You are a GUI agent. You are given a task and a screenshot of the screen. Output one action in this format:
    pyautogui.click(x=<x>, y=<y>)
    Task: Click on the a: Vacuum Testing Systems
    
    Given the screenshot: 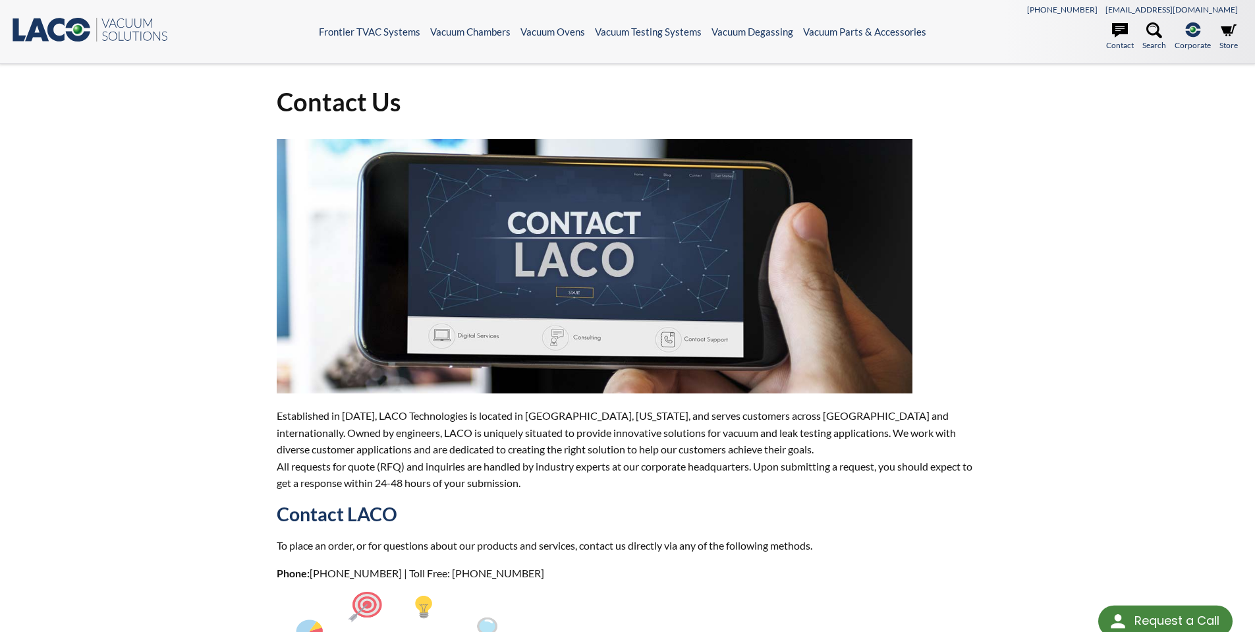 What is the action you would take?
    pyautogui.click(x=648, y=32)
    